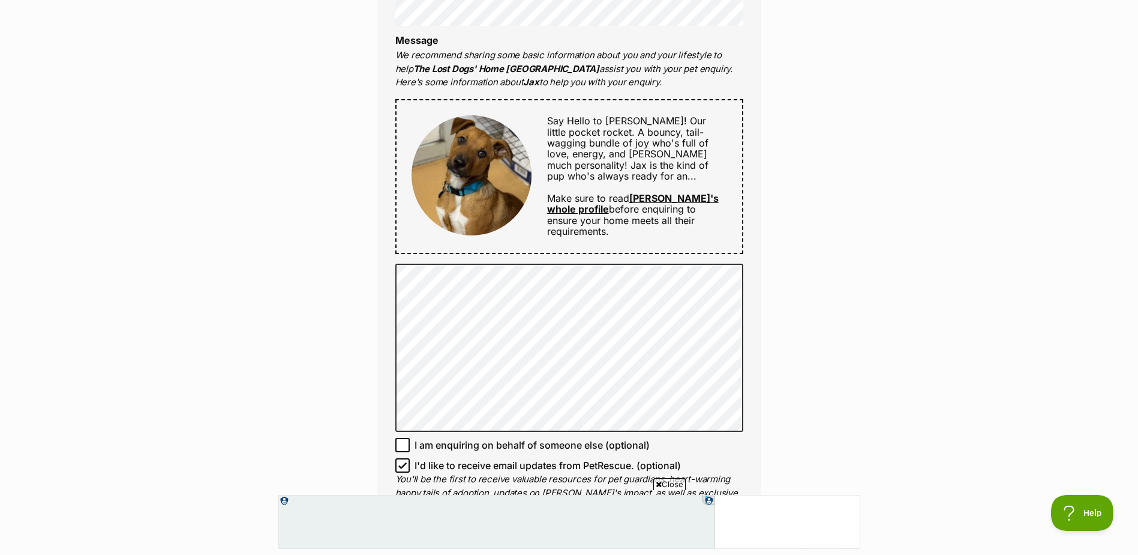 This screenshot has height=555, width=1138. Describe the element at coordinates (472, 175) in the screenshot. I see `img: Jax` at that location.